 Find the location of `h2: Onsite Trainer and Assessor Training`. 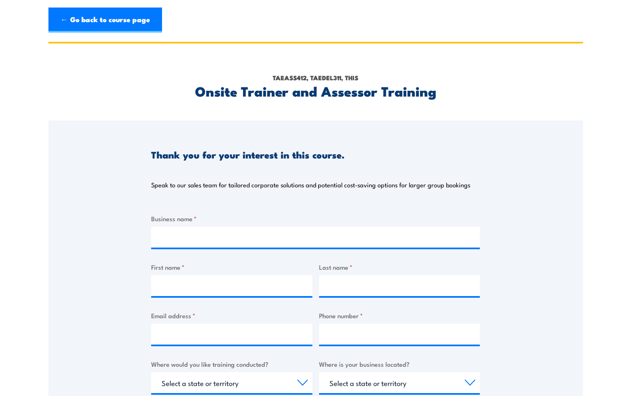

h2: Onsite Trainer and Assessor Training is located at coordinates (315, 91).